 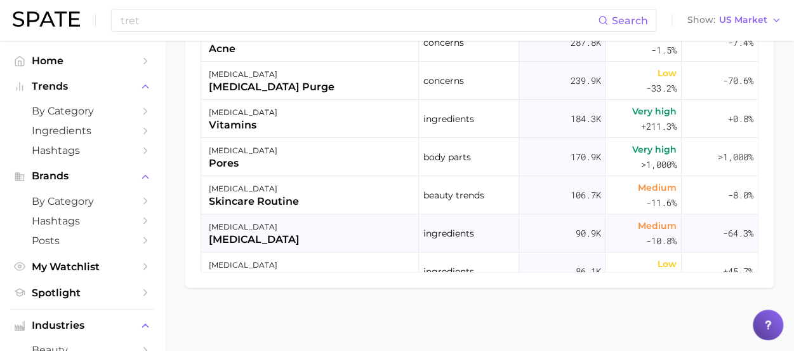 What do you see at coordinates (735, 20) in the screenshot?
I see `button: ShowUS Market` at bounding box center [735, 20].